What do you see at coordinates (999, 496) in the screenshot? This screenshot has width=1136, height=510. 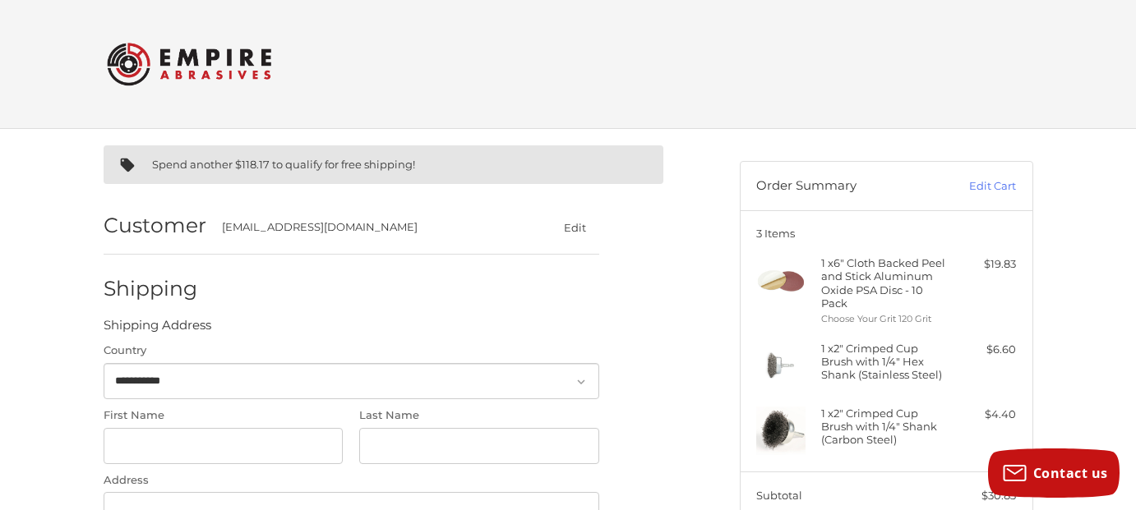 I see `span: $30.83` at bounding box center [999, 496].